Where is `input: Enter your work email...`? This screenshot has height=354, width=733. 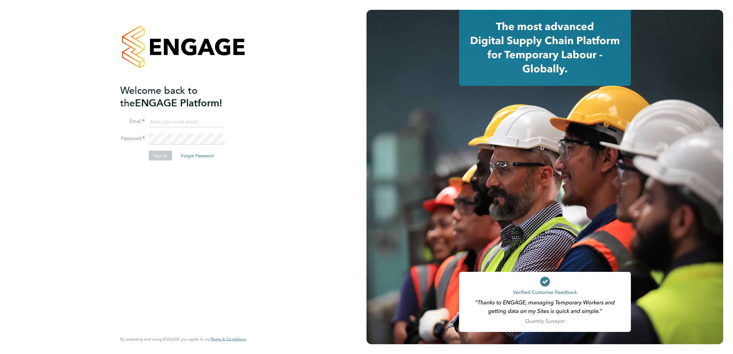
input: Enter your work email... is located at coordinates (186, 122).